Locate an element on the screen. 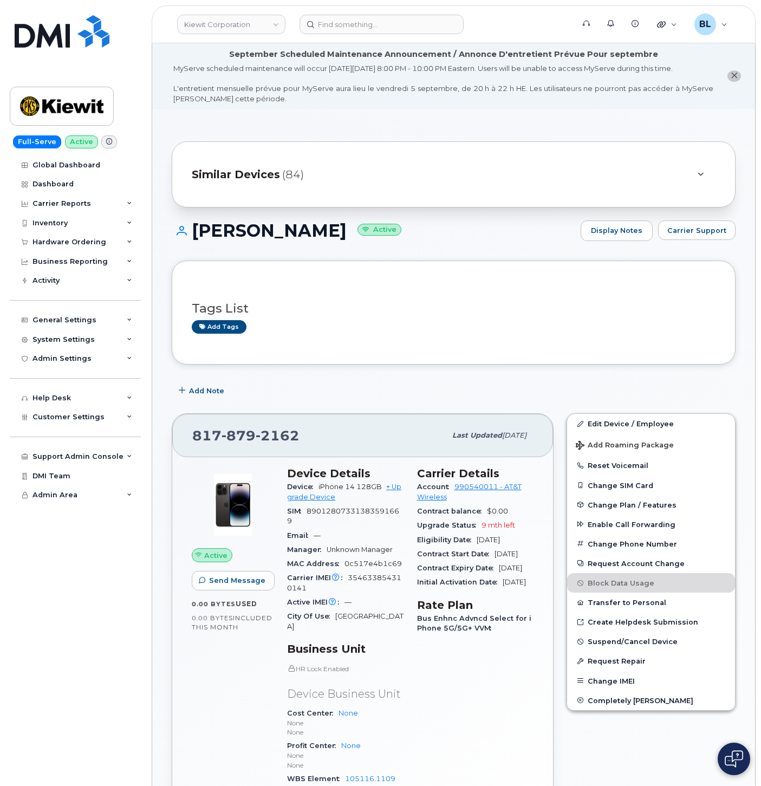 This screenshot has width=761, height=786. a: Add tags is located at coordinates (219, 327).